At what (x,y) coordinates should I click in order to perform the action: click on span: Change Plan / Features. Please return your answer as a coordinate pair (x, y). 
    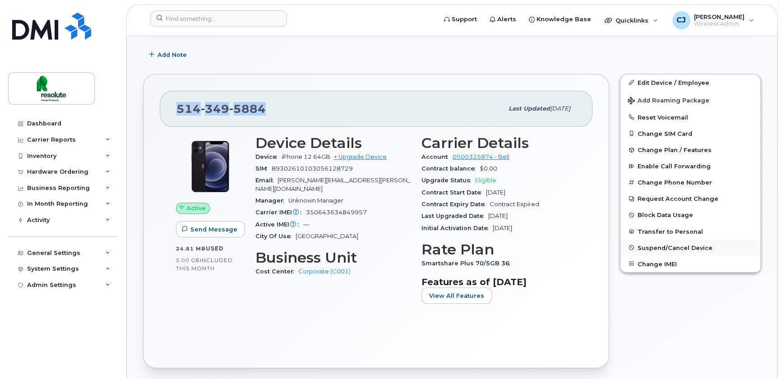
    Looking at the image, I should click on (674, 150).